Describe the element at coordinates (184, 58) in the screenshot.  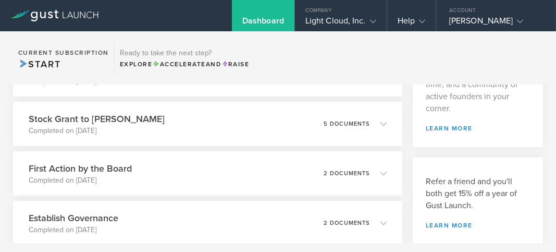
I see `div: Ready to take the next step?ExploreAccelerateandRaise` at that location.